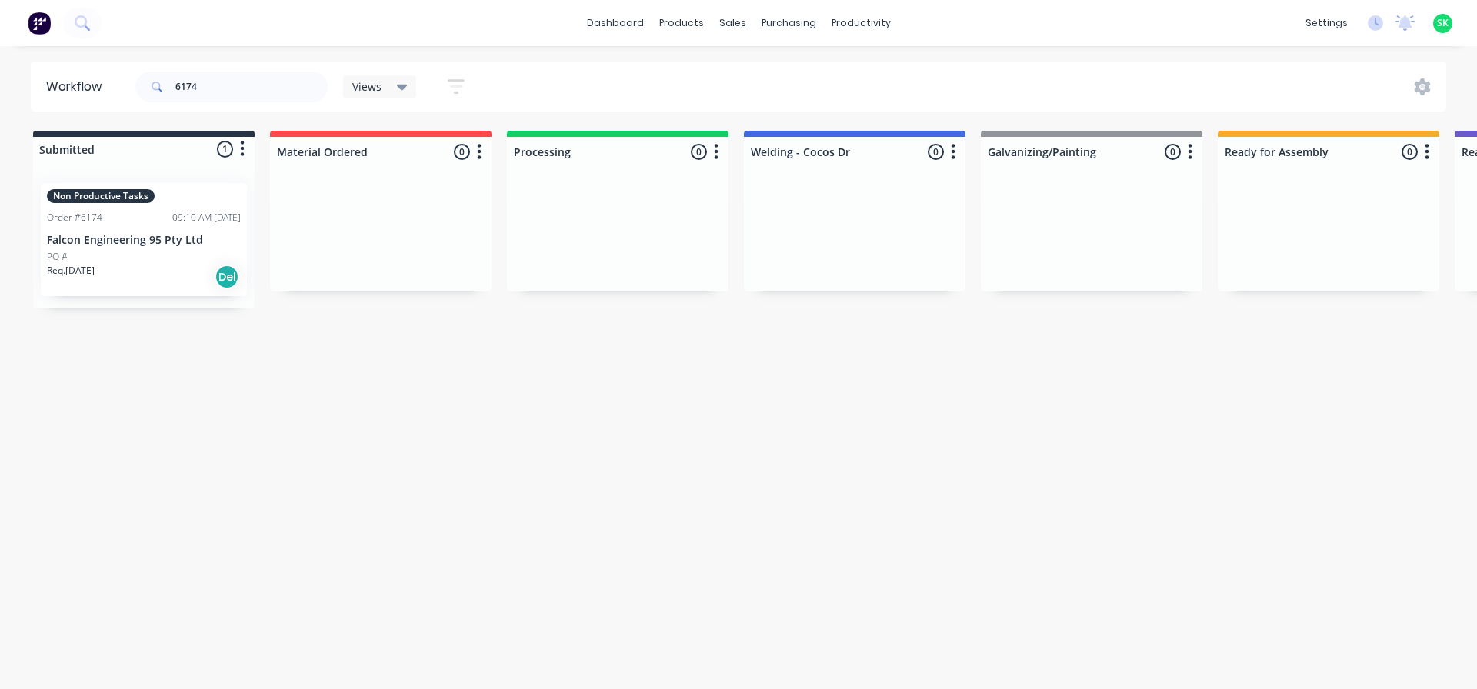 This screenshot has width=1477, height=689. Describe the element at coordinates (861, 23) in the screenshot. I see `div: productivity` at that location.